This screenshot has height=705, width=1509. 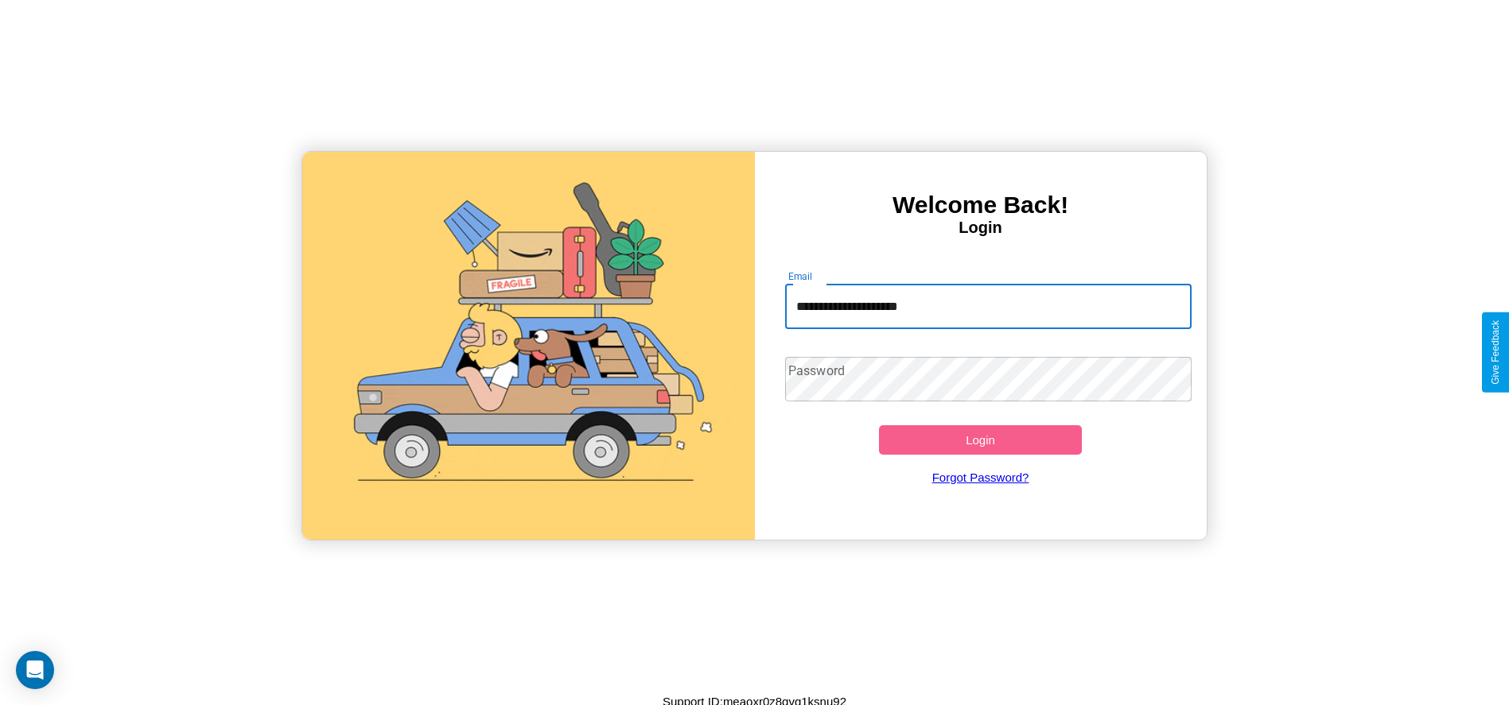 What do you see at coordinates (981, 227) in the screenshot?
I see `h4: Login` at bounding box center [981, 227].